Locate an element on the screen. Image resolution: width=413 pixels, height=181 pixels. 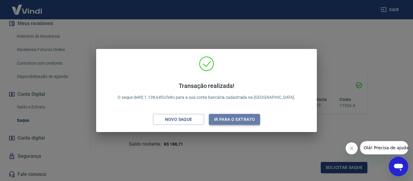
button: Novo saque is located at coordinates (178, 119).